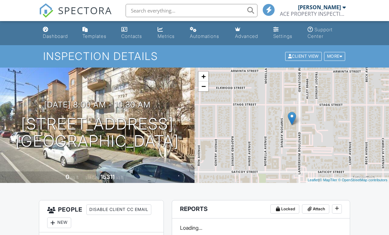 The height and width of the screenshot is (235, 389). Describe the element at coordinates (93, 177) in the screenshot. I see `span: Lot Size` at that location.